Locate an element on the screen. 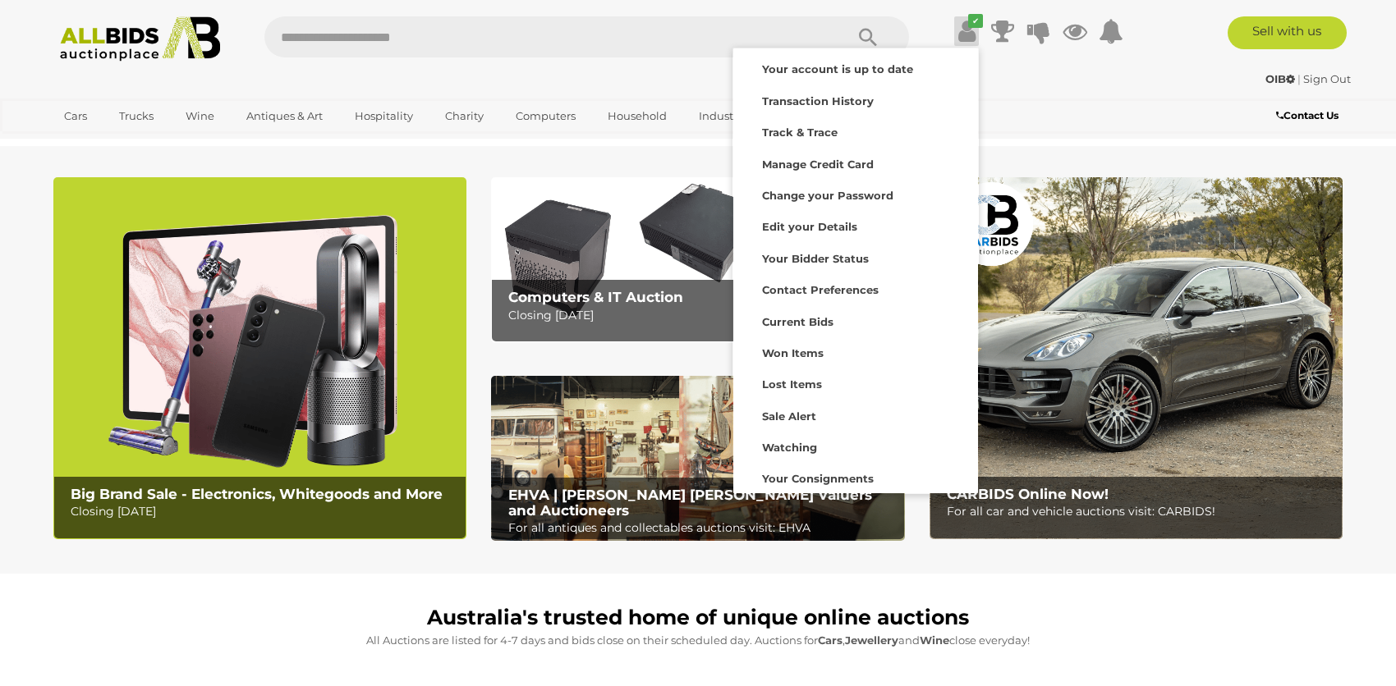 The image size is (1396, 686). p: For all antiques and collectables auctions visit: EHVA is located at coordinates (701, 528).